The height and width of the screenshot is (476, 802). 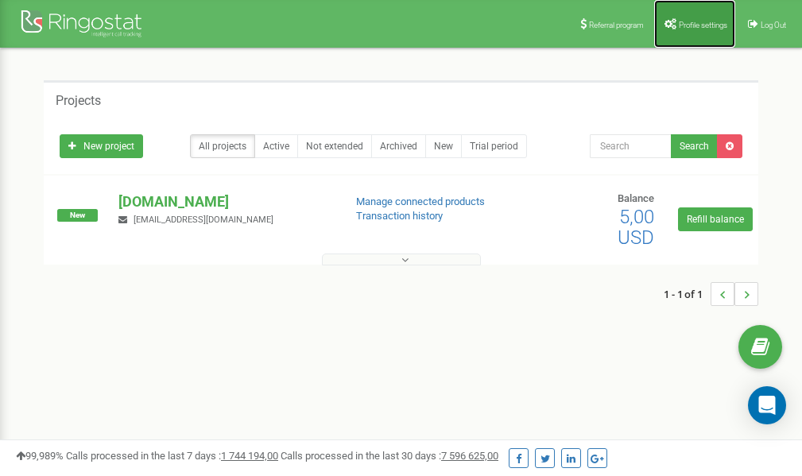 I want to click on a: New project, so click(x=101, y=146).